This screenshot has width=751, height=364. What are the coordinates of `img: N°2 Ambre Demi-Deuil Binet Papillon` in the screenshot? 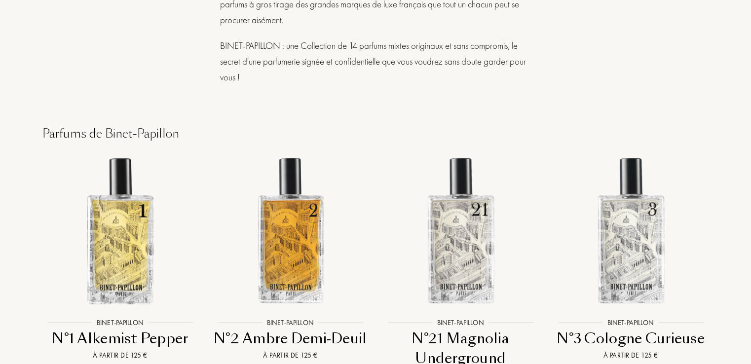 It's located at (290, 230).